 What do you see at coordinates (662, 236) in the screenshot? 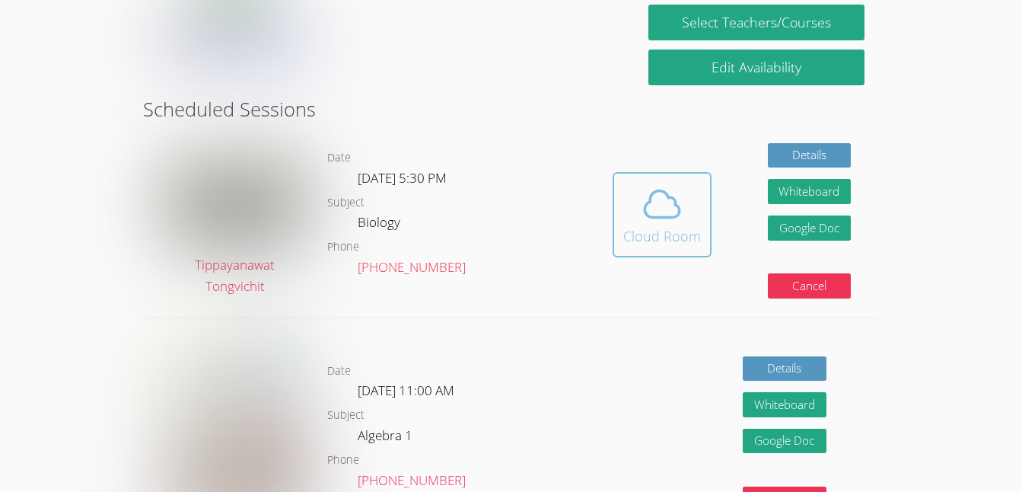
I see `div: Cloud Room` at bounding box center [662, 236].